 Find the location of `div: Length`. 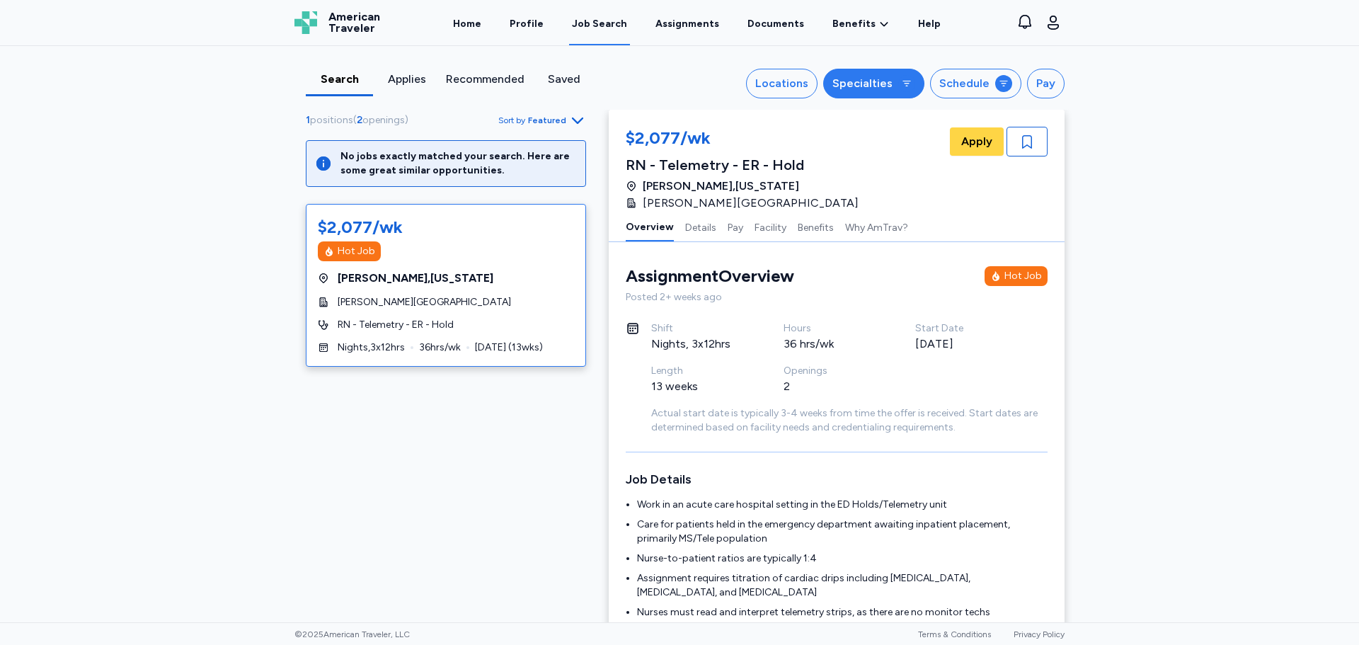

div: Length is located at coordinates (700, 371).